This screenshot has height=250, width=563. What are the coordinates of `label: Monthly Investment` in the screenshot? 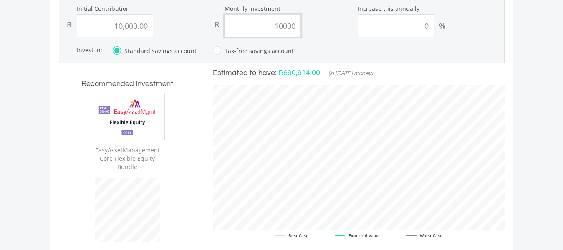 It's located at (282, 8).